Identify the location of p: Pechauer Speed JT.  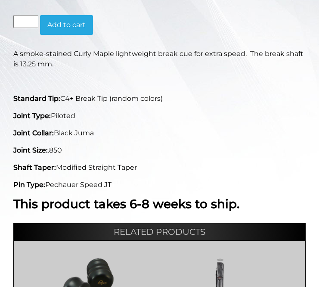
(159, 185).